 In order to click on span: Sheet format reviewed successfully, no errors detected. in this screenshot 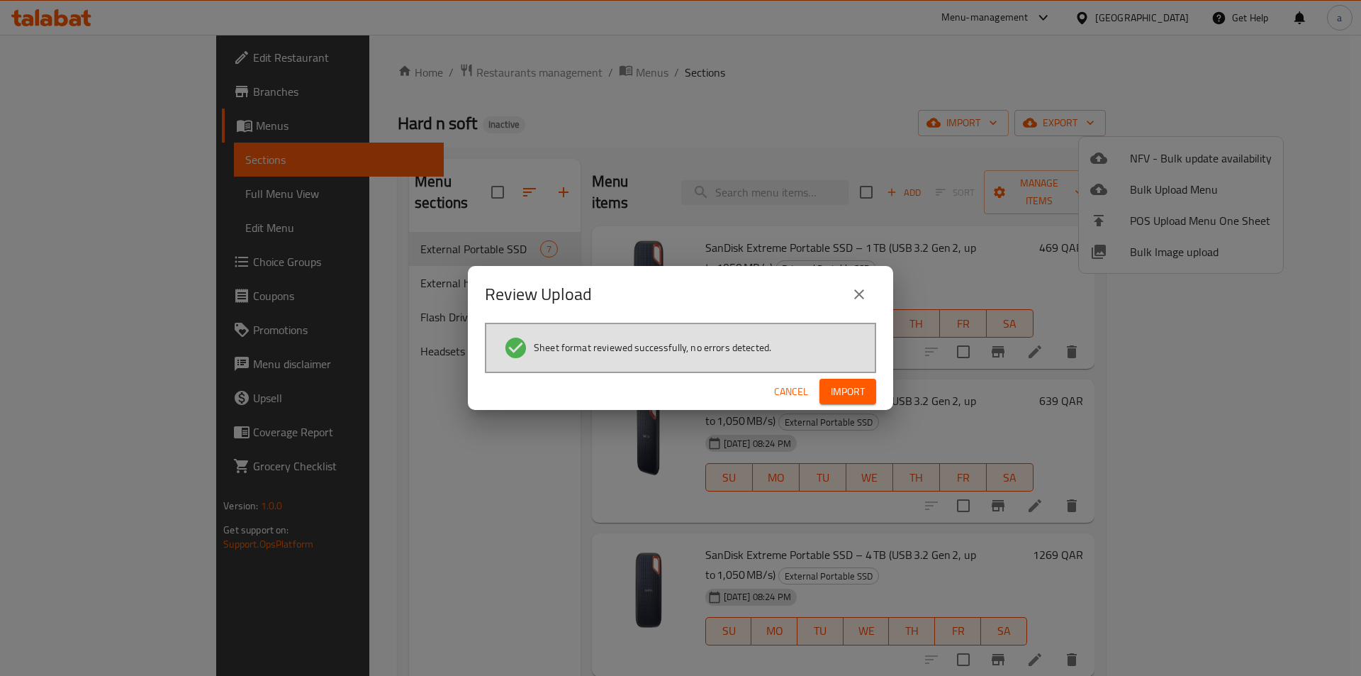, I will do `click(652, 347)`.